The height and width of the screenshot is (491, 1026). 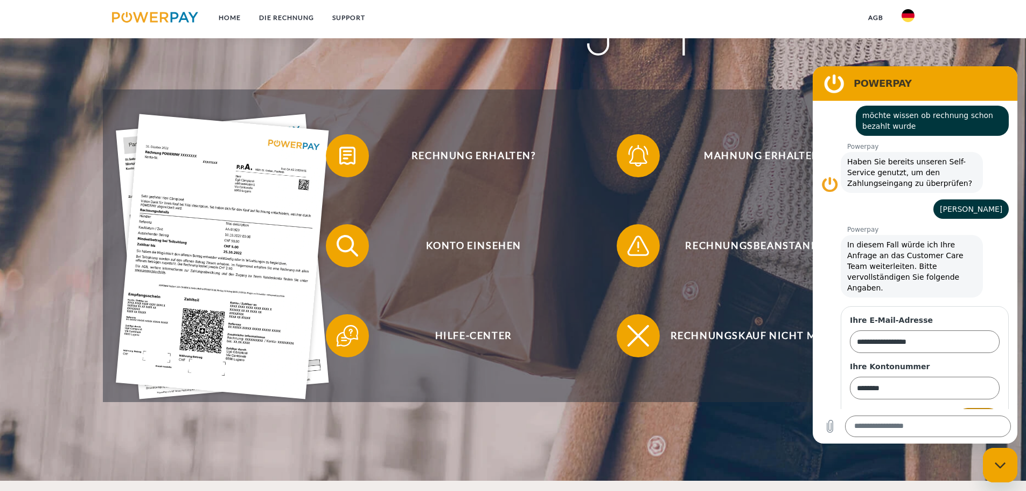 I want to click on a: Konto einsehen, so click(x=466, y=246).